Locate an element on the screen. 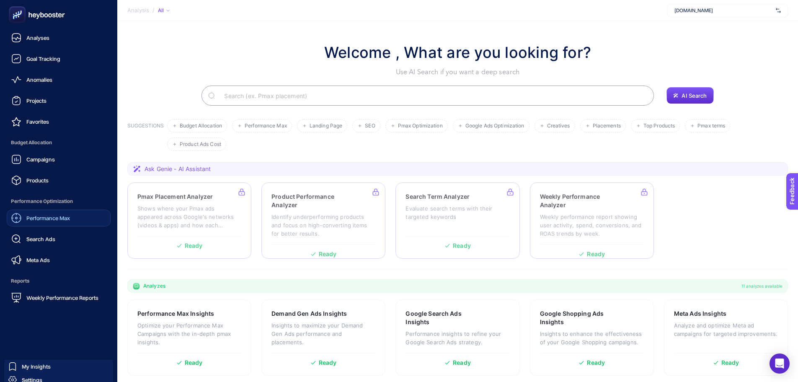 This screenshot has height=382, width=798. p: Use AI Search if you want a deep search is located at coordinates (457, 72).